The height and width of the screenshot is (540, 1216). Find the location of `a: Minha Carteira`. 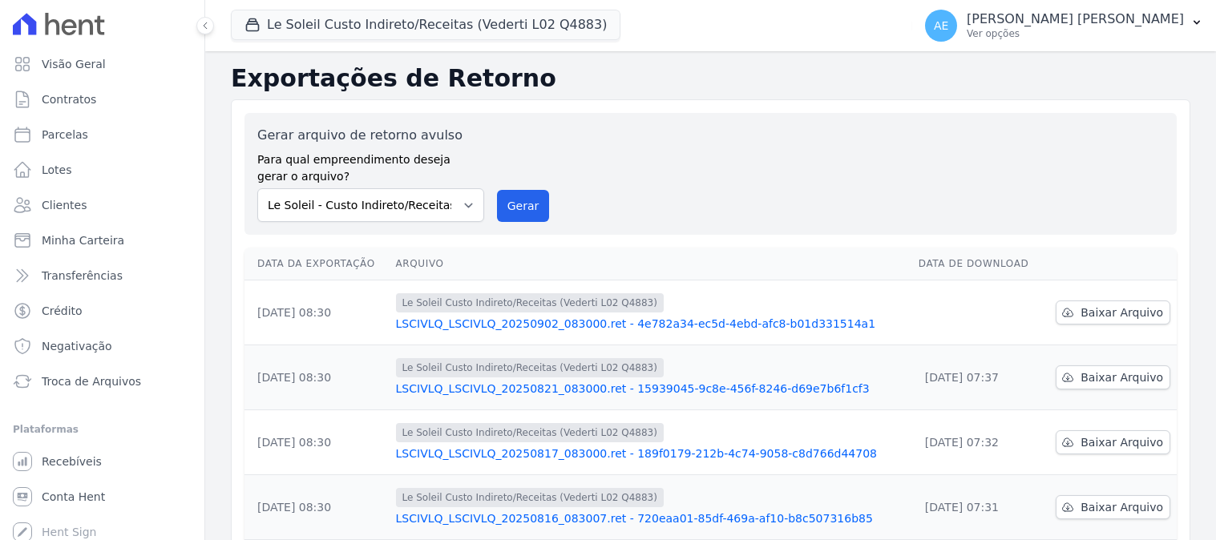

a: Minha Carteira is located at coordinates (102, 240).